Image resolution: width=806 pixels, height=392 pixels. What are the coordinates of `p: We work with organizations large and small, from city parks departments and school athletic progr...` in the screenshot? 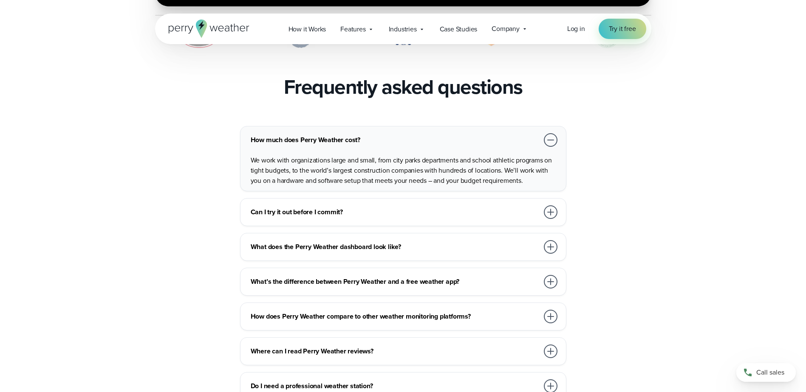 It's located at (405, 171).